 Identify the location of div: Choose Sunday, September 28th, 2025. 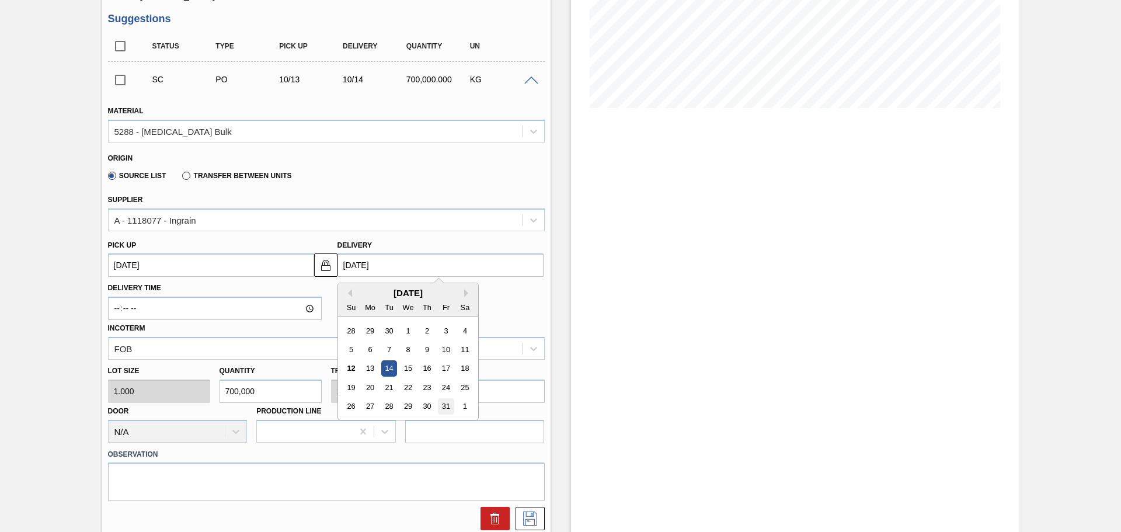
(351, 330).